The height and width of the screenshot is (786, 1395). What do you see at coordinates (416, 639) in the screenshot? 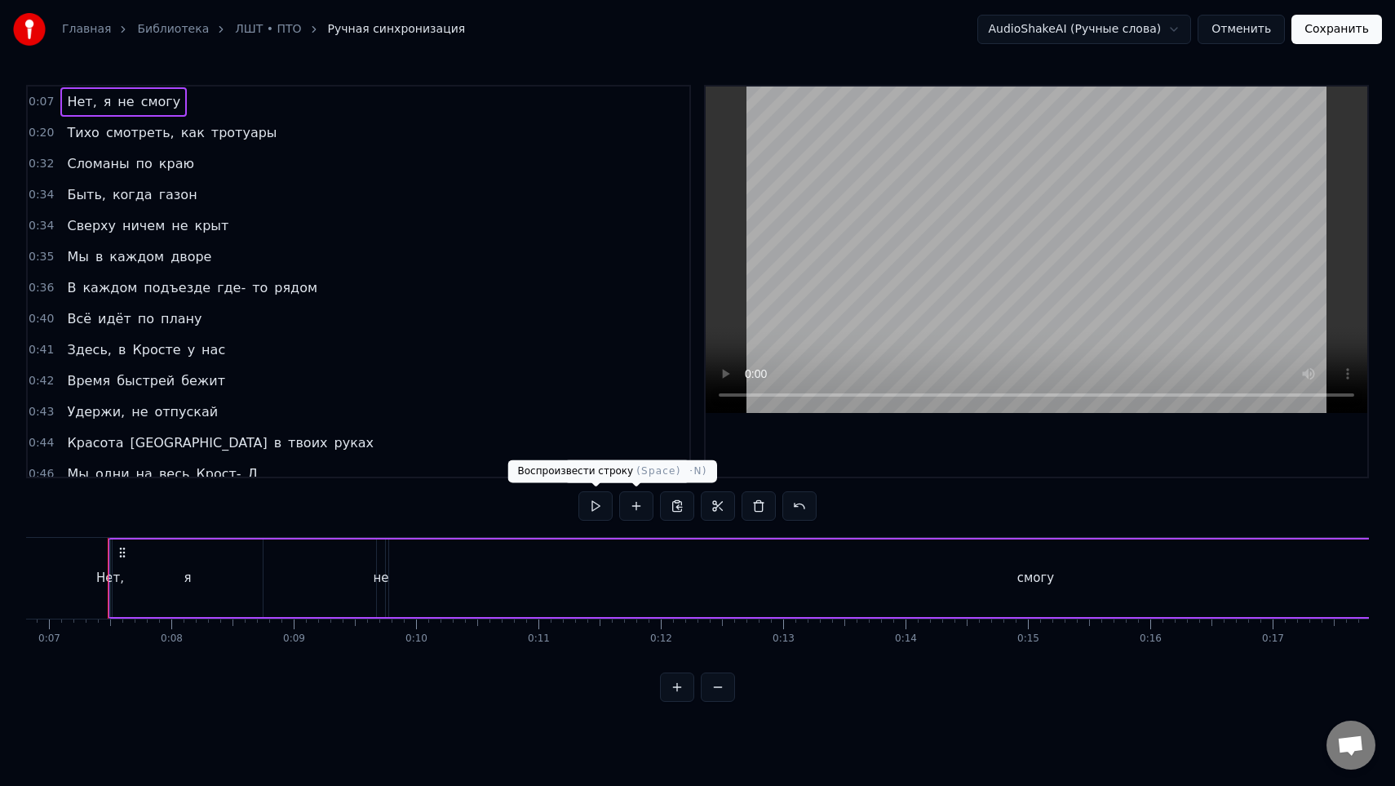
I see `div: 0:10` at bounding box center [416, 639].